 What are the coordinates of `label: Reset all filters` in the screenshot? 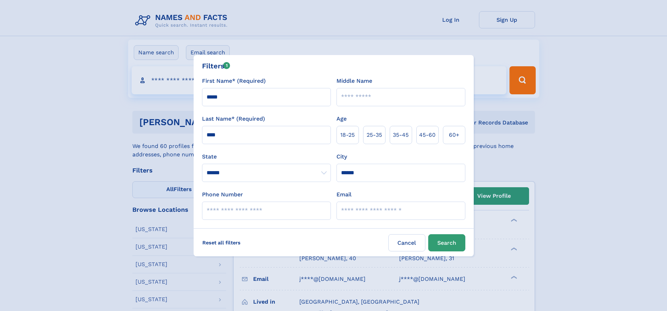 It's located at (221, 242).